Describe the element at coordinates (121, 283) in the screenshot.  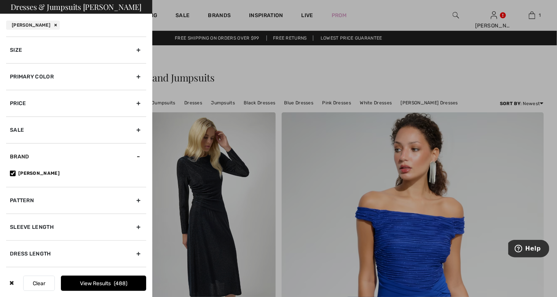
I see `span: 488` at that location.